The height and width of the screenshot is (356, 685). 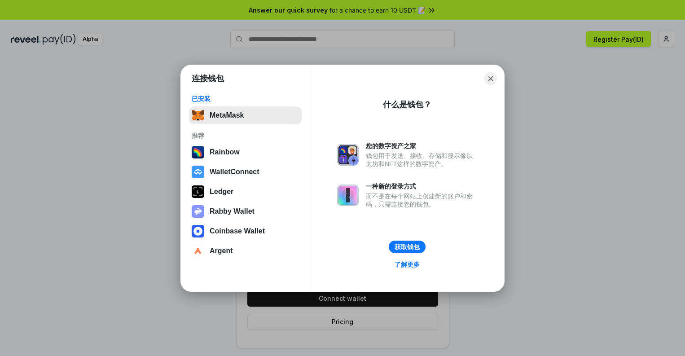 What do you see at coordinates (245, 211) in the screenshot?
I see `button: Rabby Wallet` at bounding box center [245, 211].